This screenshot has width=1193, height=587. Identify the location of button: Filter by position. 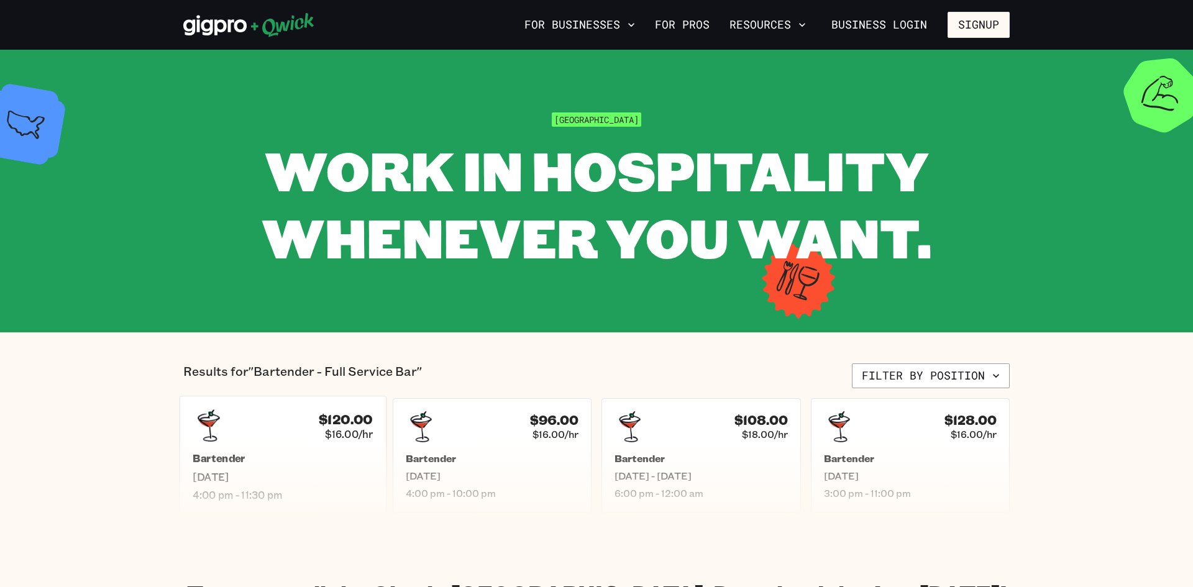
(931, 376).